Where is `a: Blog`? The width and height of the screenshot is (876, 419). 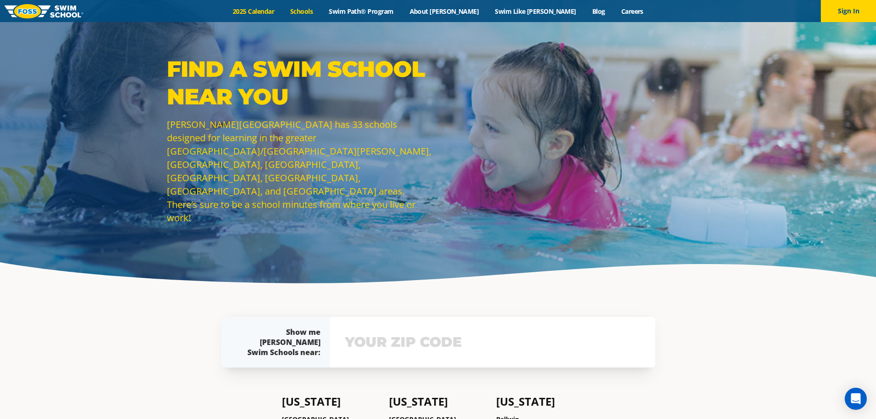 a: Blog is located at coordinates (598, 11).